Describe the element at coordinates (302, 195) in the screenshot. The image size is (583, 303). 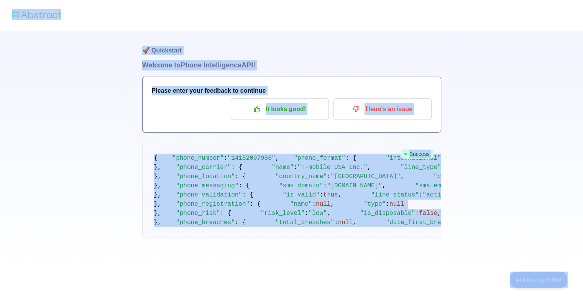
I see `span: "is_valid"` at that location.